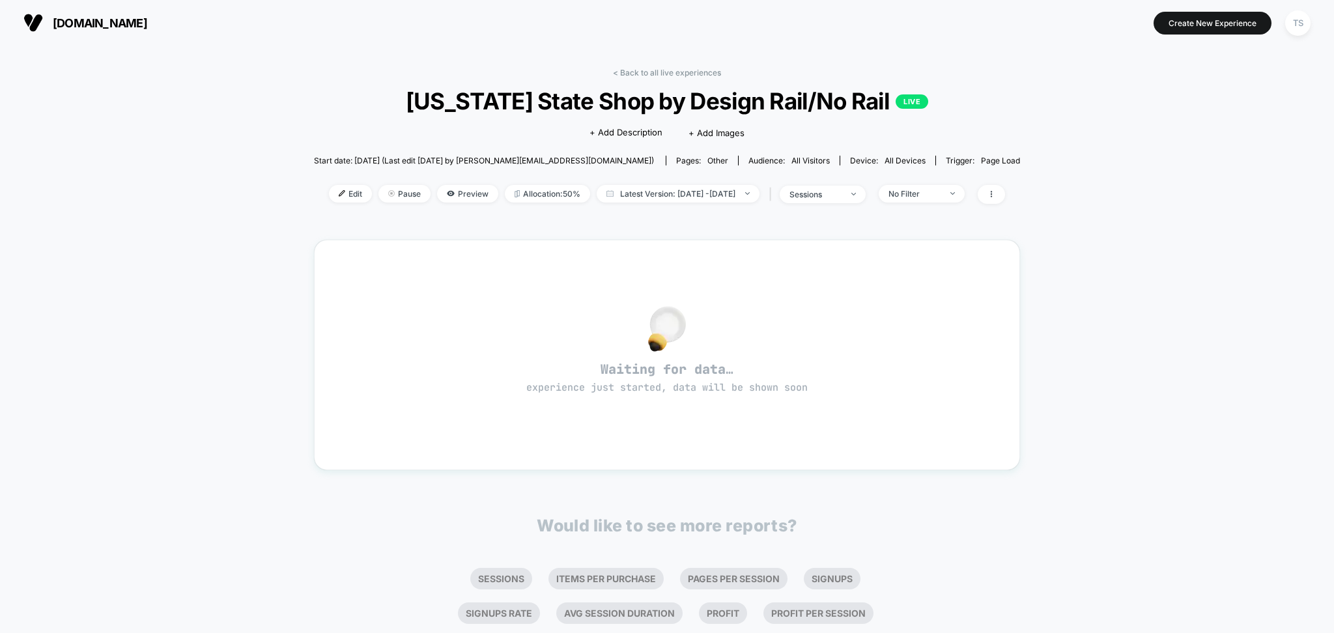 This screenshot has width=1334, height=633. I want to click on li: Pages Per Session, so click(734, 579).